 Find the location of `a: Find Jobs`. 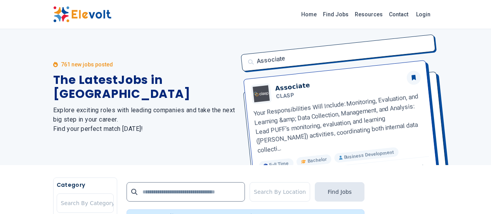

a: Find Jobs is located at coordinates (335, 14).